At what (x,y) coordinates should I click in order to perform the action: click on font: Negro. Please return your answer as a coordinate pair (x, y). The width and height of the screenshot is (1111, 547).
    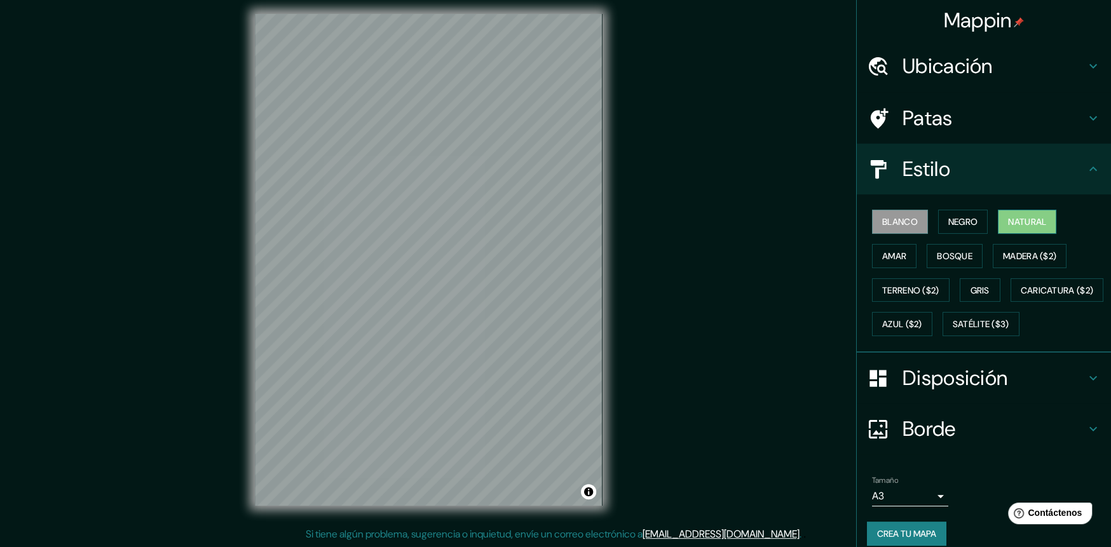
    Looking at the image, I should click on (963, 222).